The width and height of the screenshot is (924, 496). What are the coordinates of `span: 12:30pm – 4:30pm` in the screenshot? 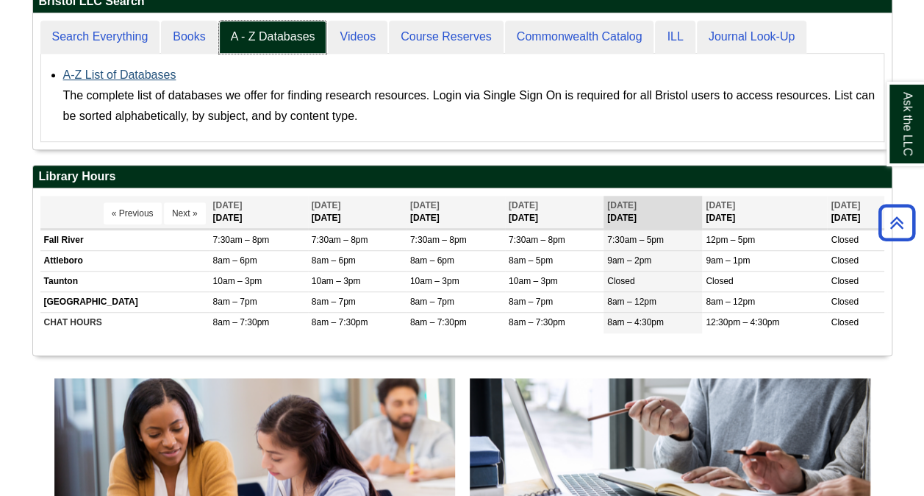 It's located at (743, 322).